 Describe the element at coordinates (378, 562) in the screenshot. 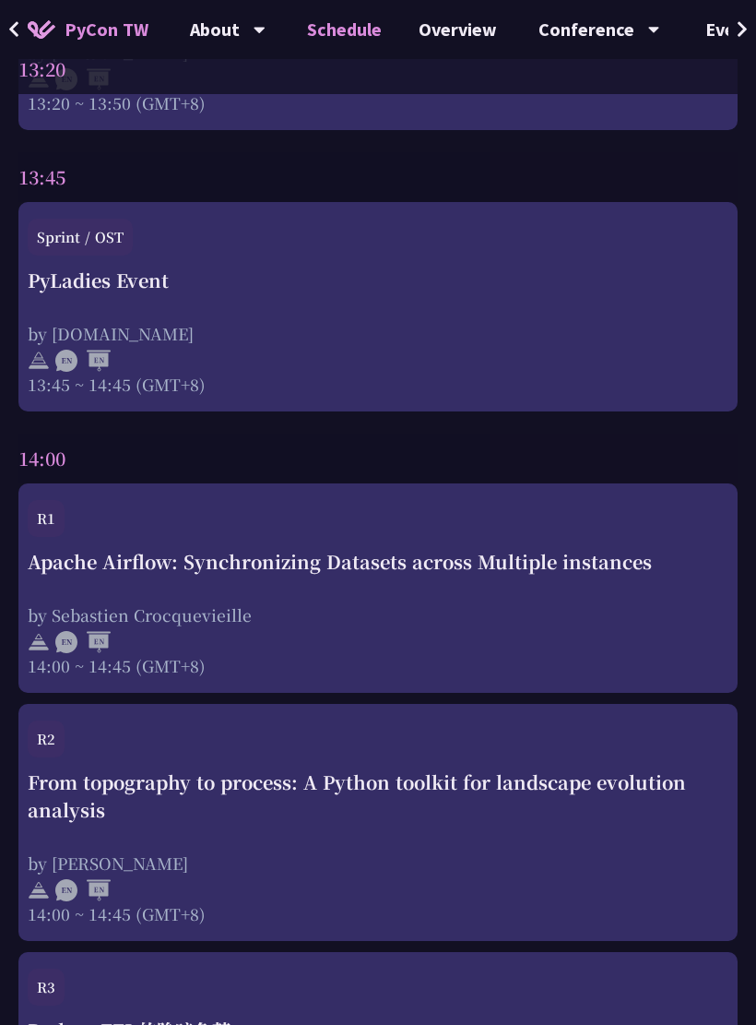

I see `div: Apache Airflow: Synchronizing Datasets across Multiple instances` at that location.